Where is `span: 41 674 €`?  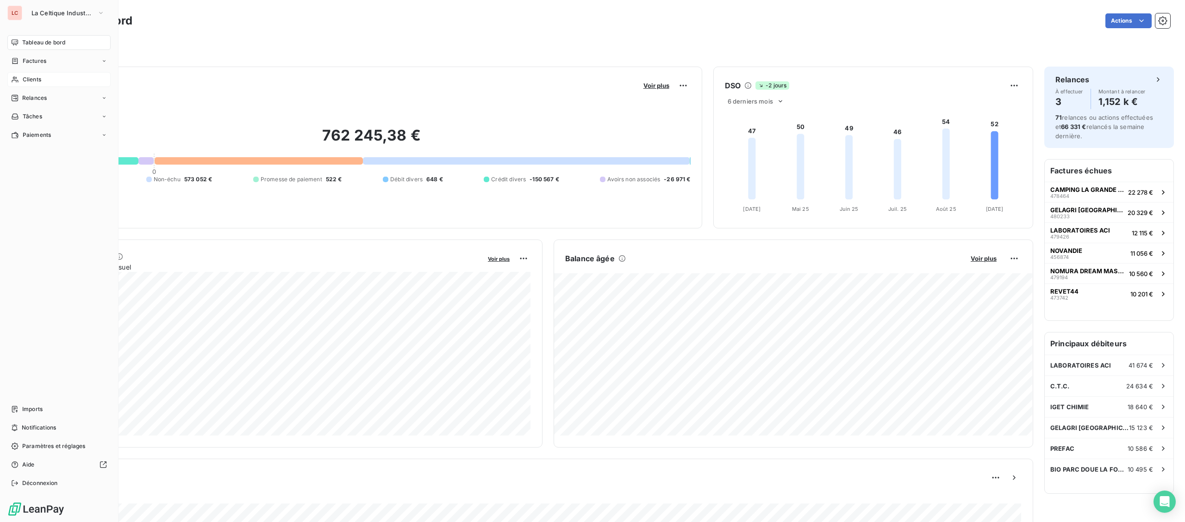 span: 41 674 € is located at coordinates (1140, 366).